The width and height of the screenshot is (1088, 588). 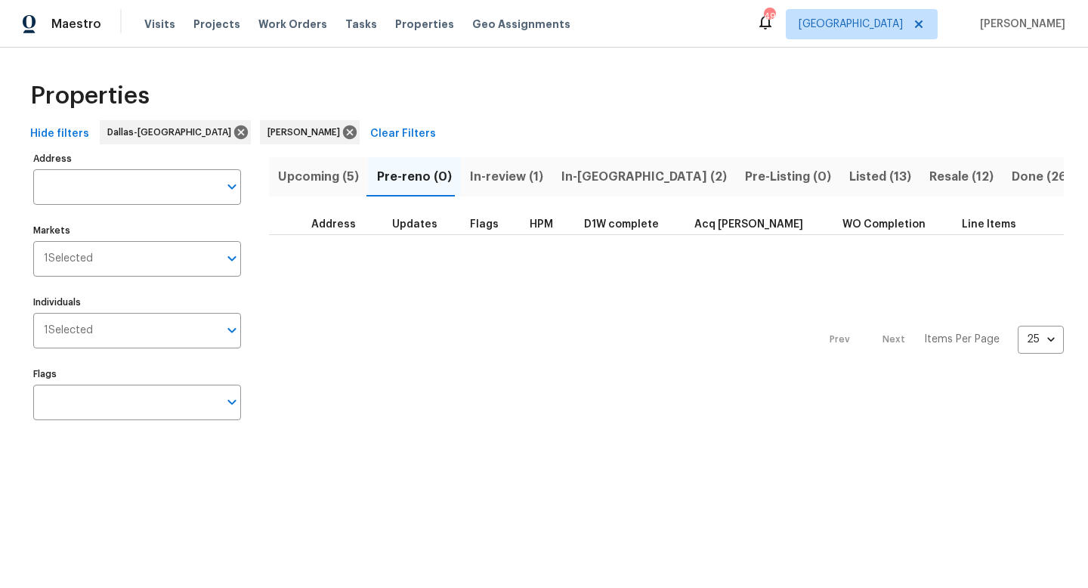 What do you see at coordinates (415, 224) in the screenshot?
I see `span: Updates` at bounding box center [415, 224].